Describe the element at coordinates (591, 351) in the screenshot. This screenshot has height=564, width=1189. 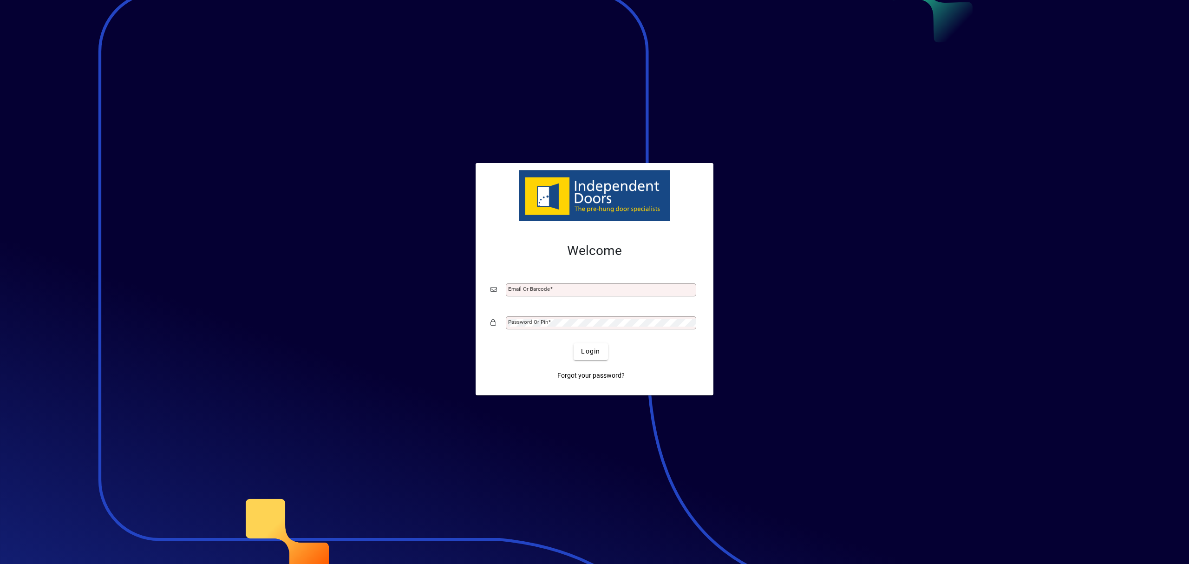
I see `span: Login` at that location.